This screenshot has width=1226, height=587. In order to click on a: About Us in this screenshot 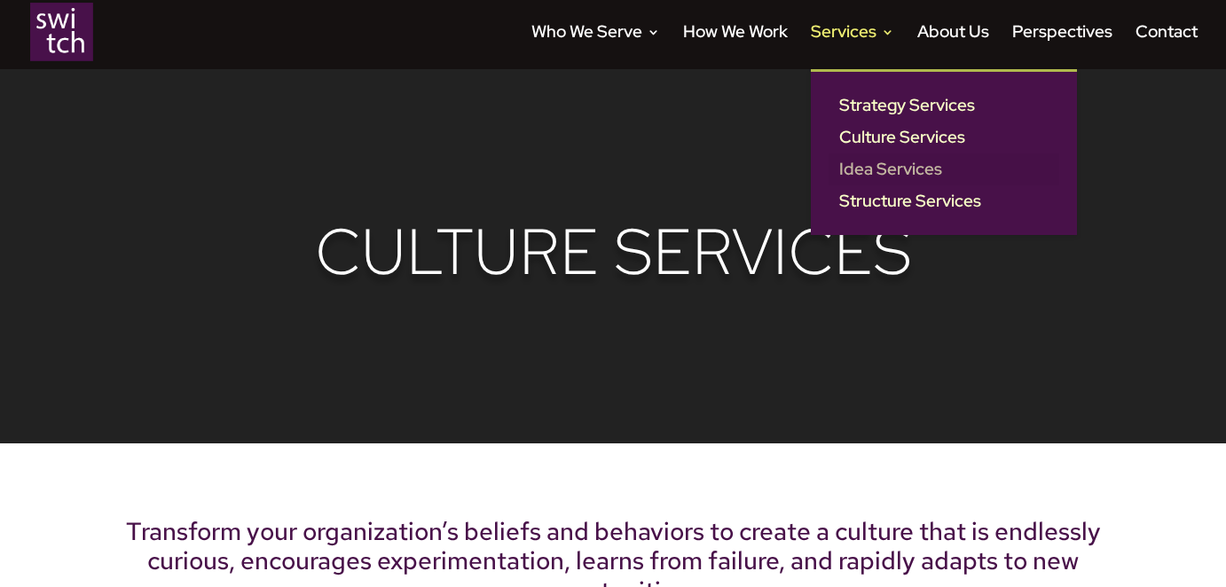, I will do `click(953, 47)`.